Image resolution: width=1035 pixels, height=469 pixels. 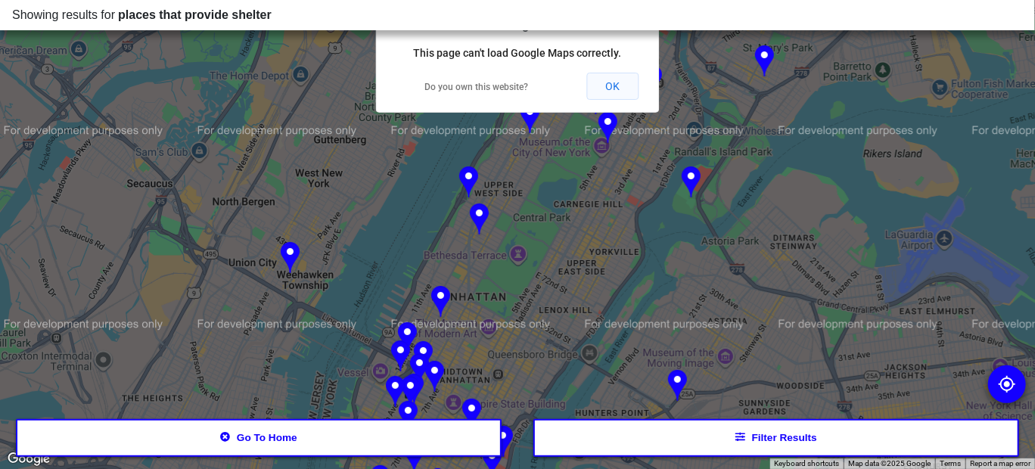 I want to click on a: Report a map error, so click(x=1000, y=463).